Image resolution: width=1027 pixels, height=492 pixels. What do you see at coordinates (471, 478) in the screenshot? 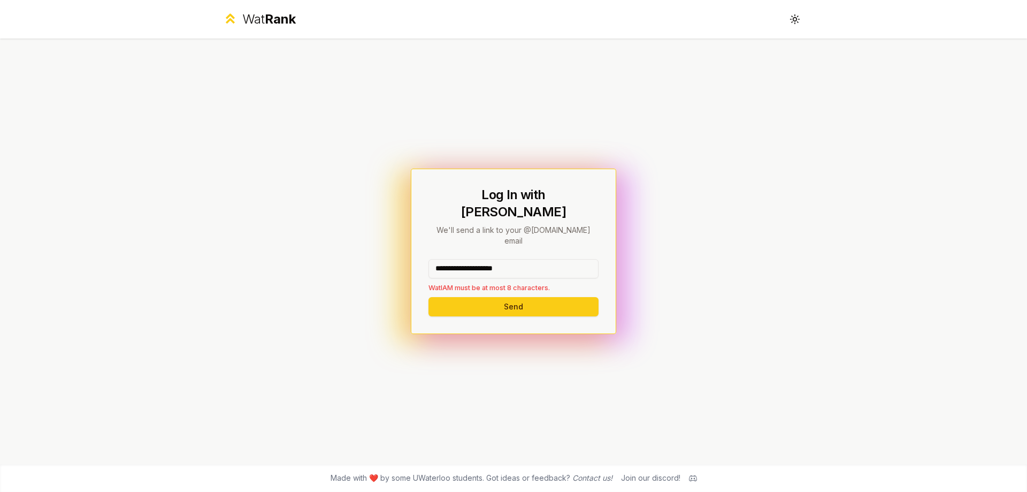
I see `span: Made with ❤️ by some UWaterloo students. Got ideas or feedback?` at bounding box center [471, 478].